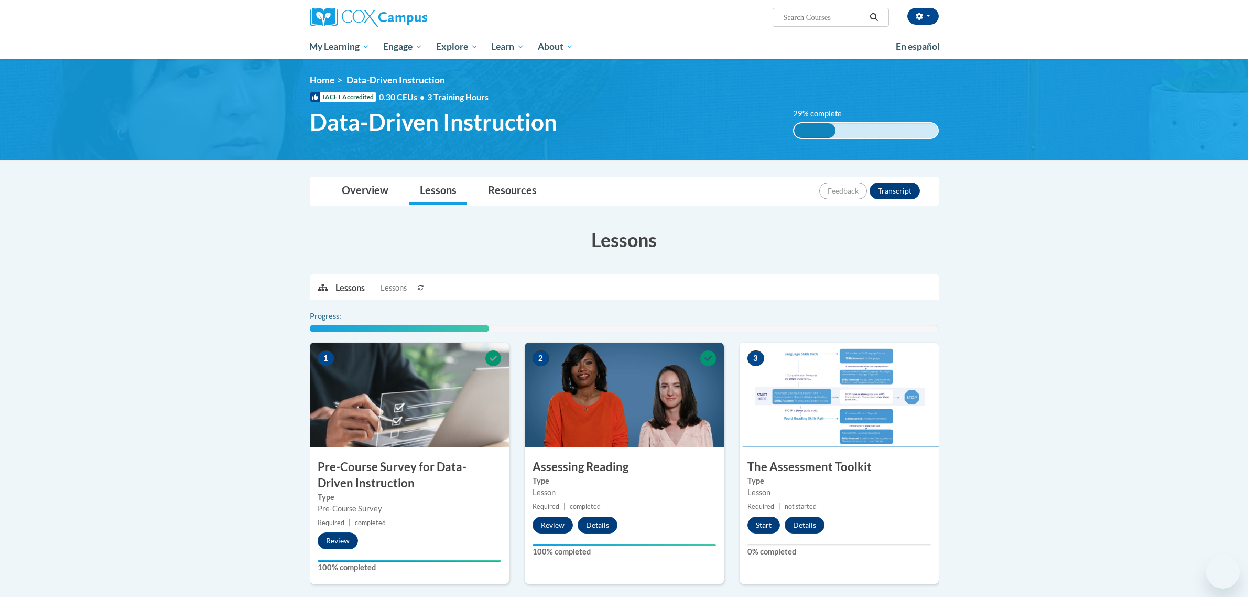 Image resolution: width=1248 pixels, height=597 pixels. What do you see at coordinates (340, 47) in the screenshot?
I see `a: My Learning` at bounding box center [340, 47].